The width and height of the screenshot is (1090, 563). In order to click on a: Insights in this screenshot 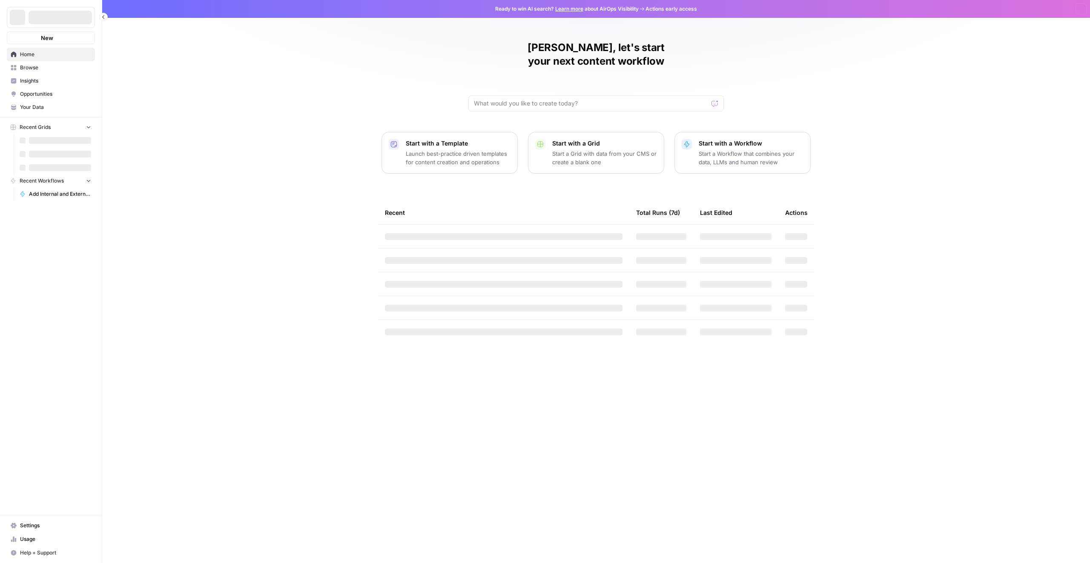, I will do `click(51, 81)`.